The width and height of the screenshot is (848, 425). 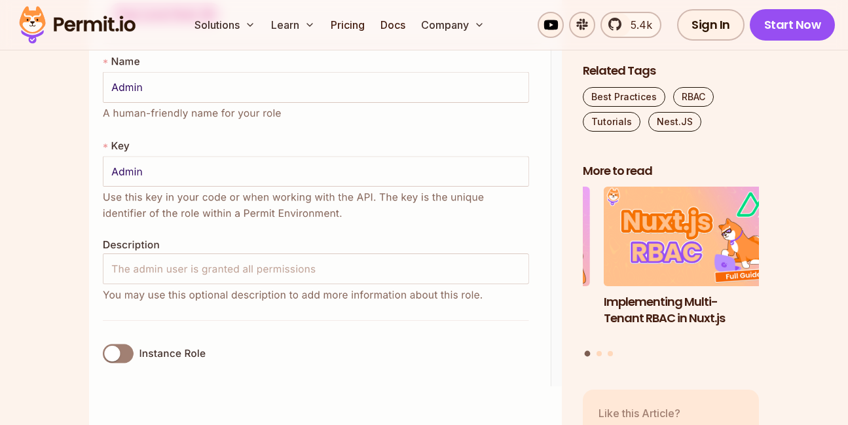 I want to click on a: Pricing, so click(x=348, y=25).